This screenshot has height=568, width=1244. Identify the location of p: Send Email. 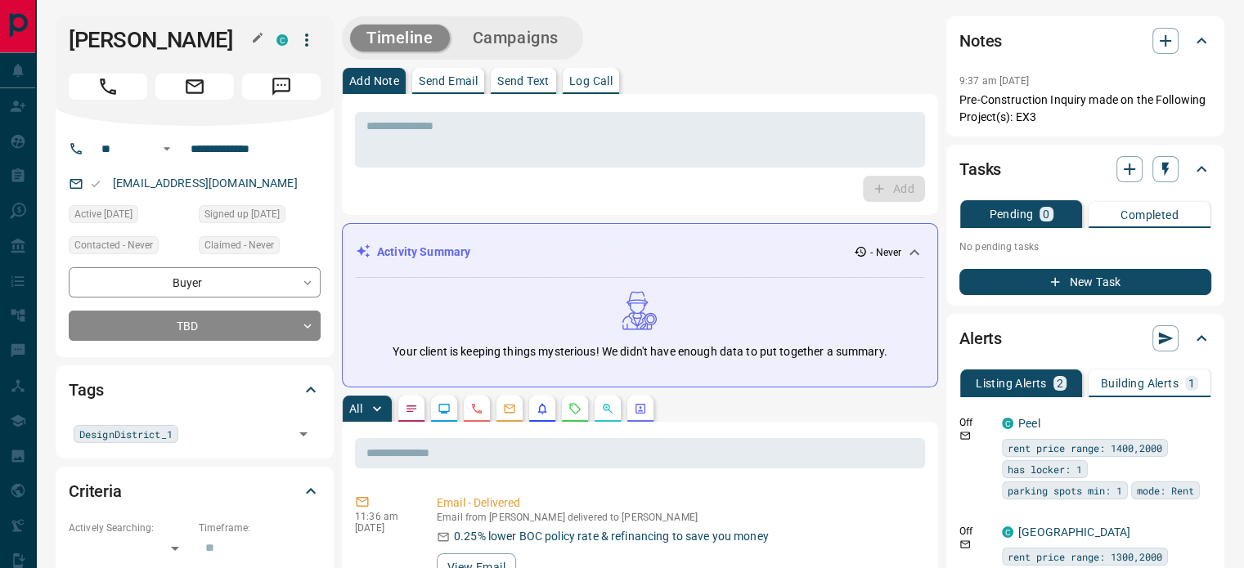
(448, 81).